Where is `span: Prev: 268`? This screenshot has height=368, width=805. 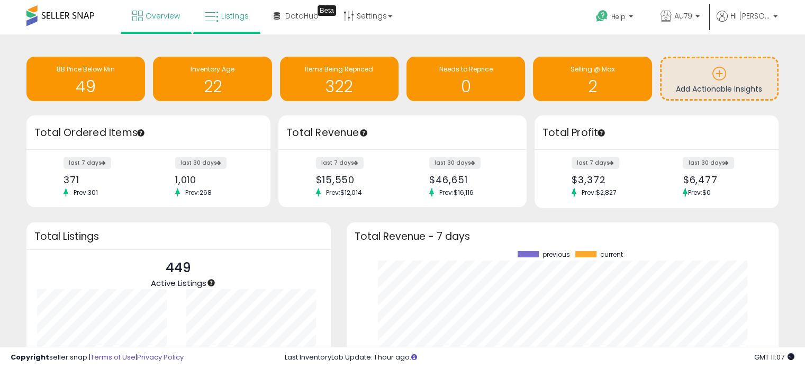
span: Prev: 268 is located at coordinates (198, 192).